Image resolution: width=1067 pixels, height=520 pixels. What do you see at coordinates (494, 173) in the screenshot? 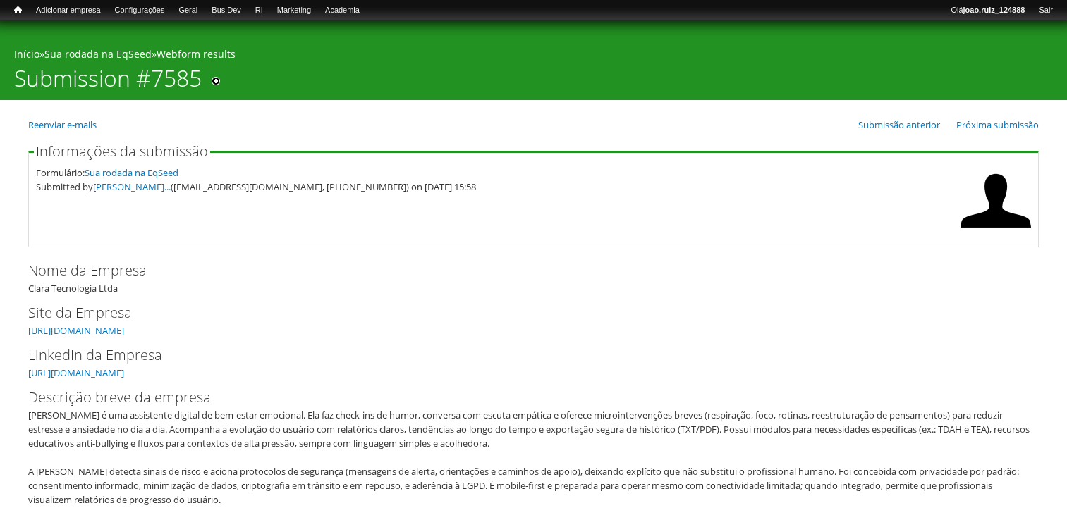
I see `div: Formulário:` at bounding box center [494, 173].